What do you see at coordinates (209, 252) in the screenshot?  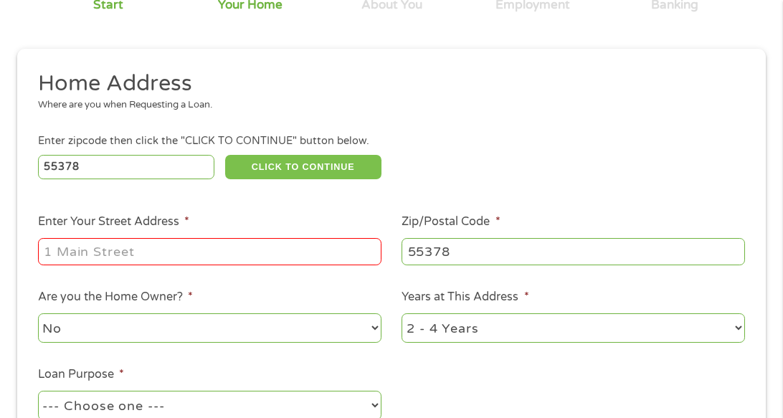 I see `input: 1 Main Street` at bounding box center [209, 252].